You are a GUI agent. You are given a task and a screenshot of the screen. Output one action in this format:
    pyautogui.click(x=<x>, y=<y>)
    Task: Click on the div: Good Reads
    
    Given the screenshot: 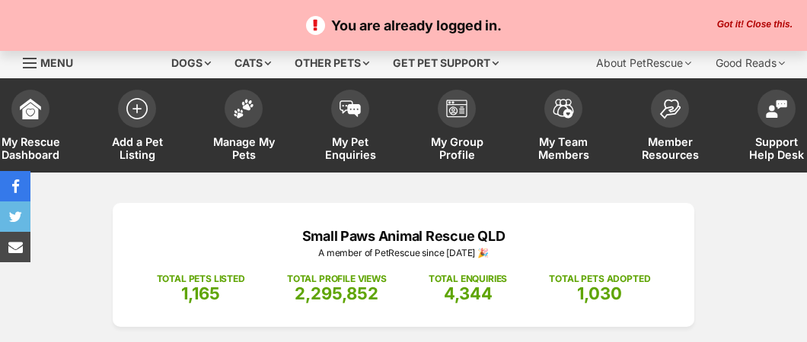 What is the action you would take?
    pyautogui.click(x=750, y=63)
    